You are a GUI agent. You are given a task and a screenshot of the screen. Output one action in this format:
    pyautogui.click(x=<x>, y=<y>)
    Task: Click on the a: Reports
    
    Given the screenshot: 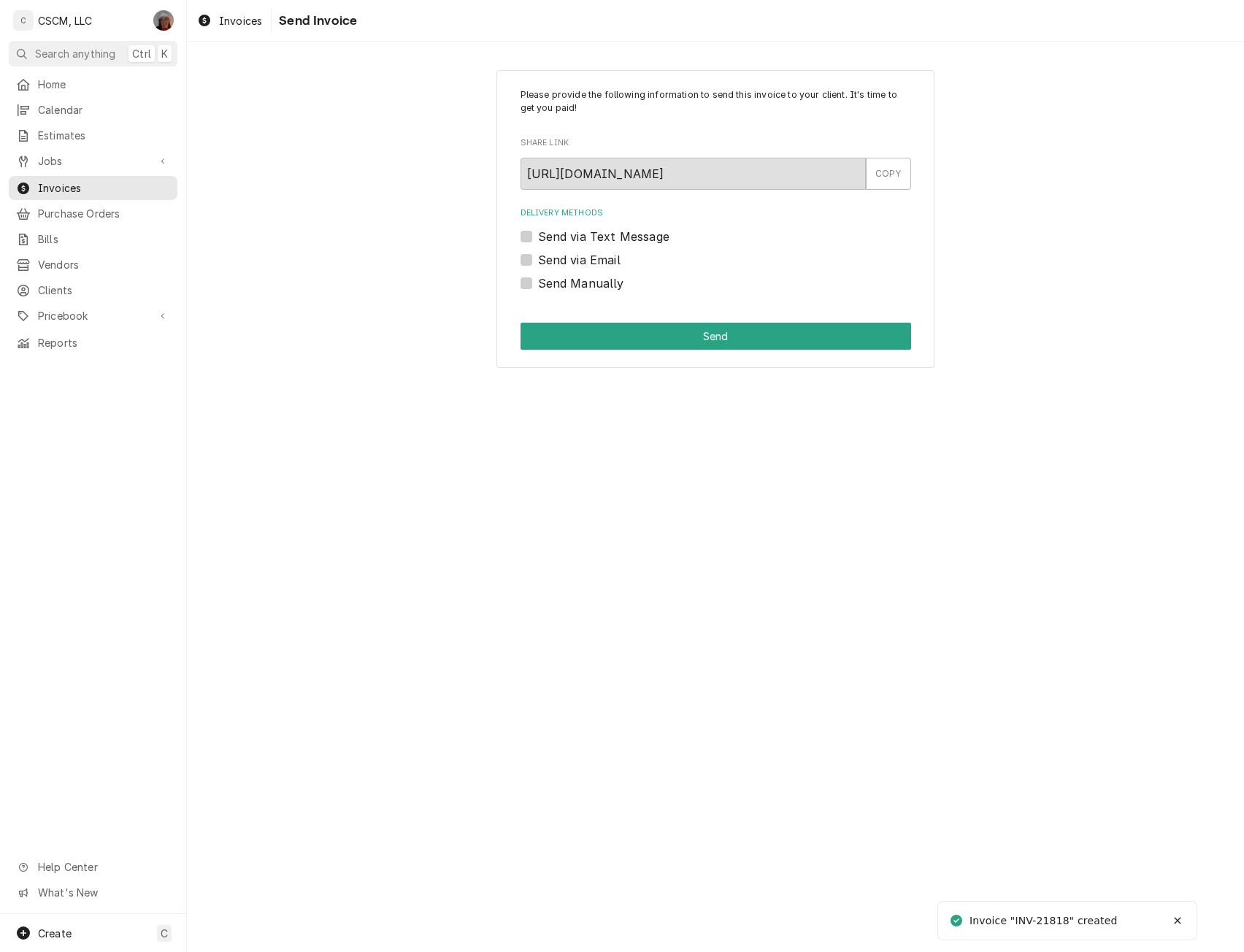 What is the action you would take?
    pyautogui.click(x=93, y=342)
    